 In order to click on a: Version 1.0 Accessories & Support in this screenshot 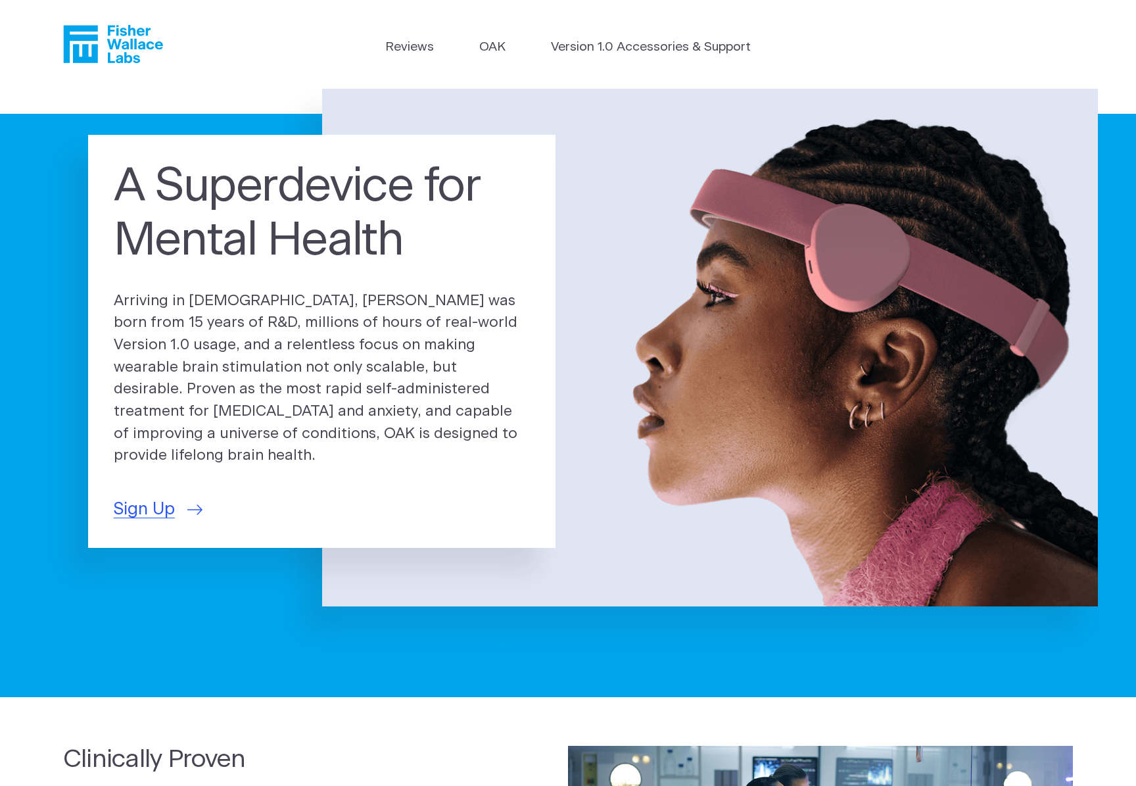, I will do `click(651, 47)`.